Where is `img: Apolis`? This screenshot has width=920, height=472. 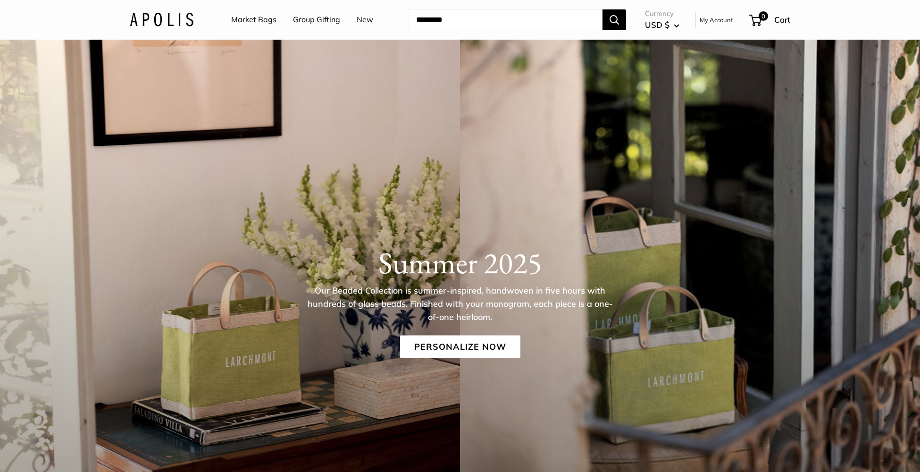
img: Apolis is located at coordinates (161, 19).